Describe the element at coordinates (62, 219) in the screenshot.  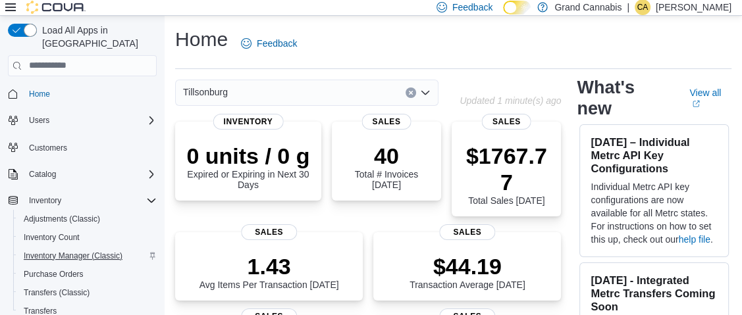
I see `a: Adjustments (Classic)` at that location.